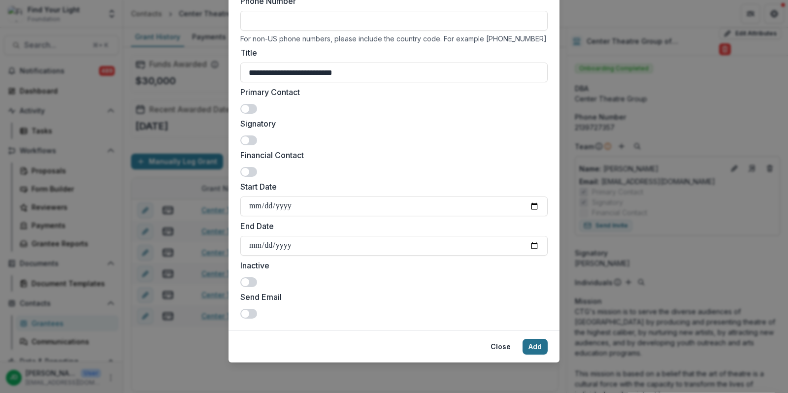 The image size is (788, 393). What do you see at coordinates (391, 155) in the screenshot?
I see `label: Financial Contact` at bounding box center [391, 155].